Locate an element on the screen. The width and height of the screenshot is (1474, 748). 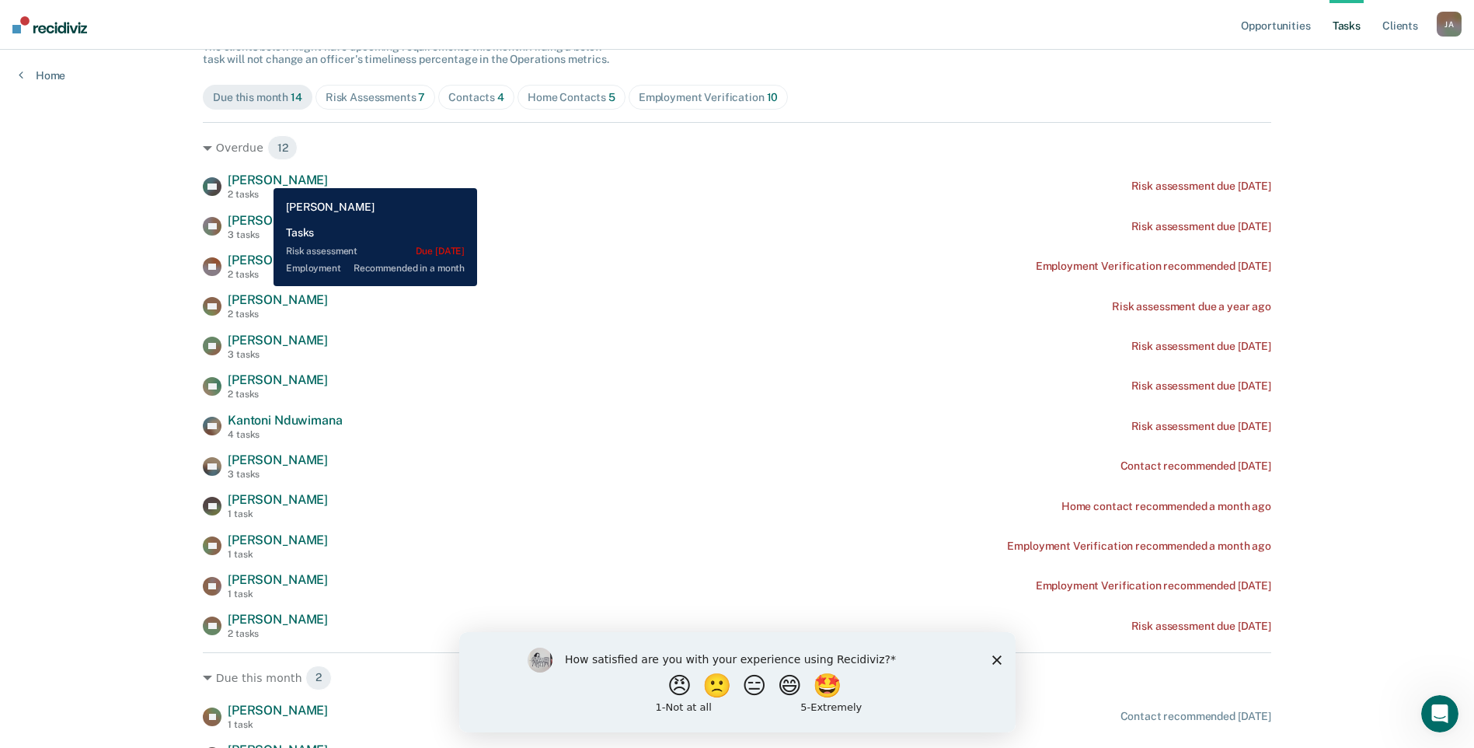
div: Home Contacts is located at coordinates (571, 97).